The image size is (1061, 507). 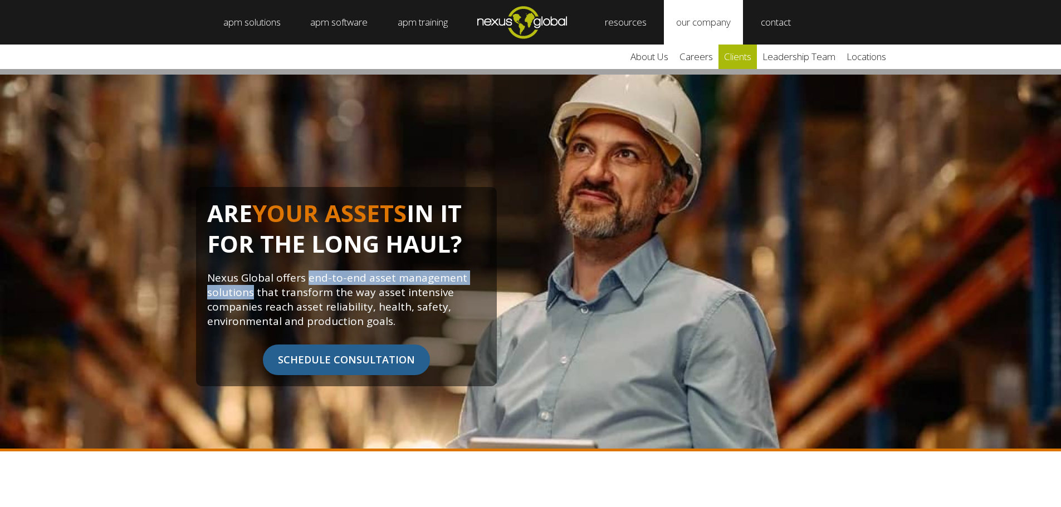 I want to click on a: careers, so click(x=696, y=57).